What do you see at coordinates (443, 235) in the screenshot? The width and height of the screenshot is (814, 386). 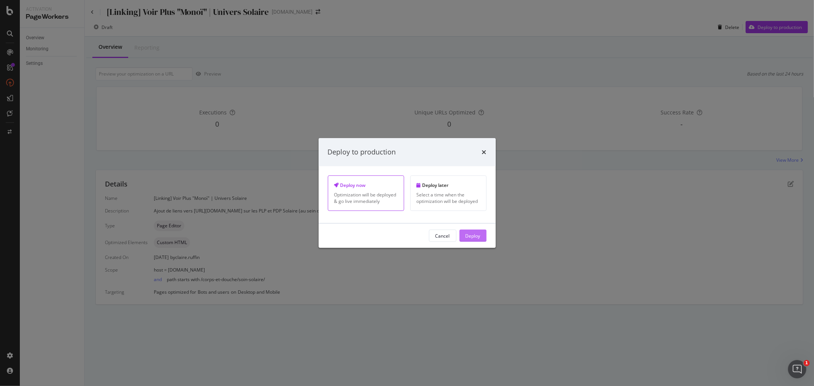 I see `div: Cancel` at bounding box center [443, 235].